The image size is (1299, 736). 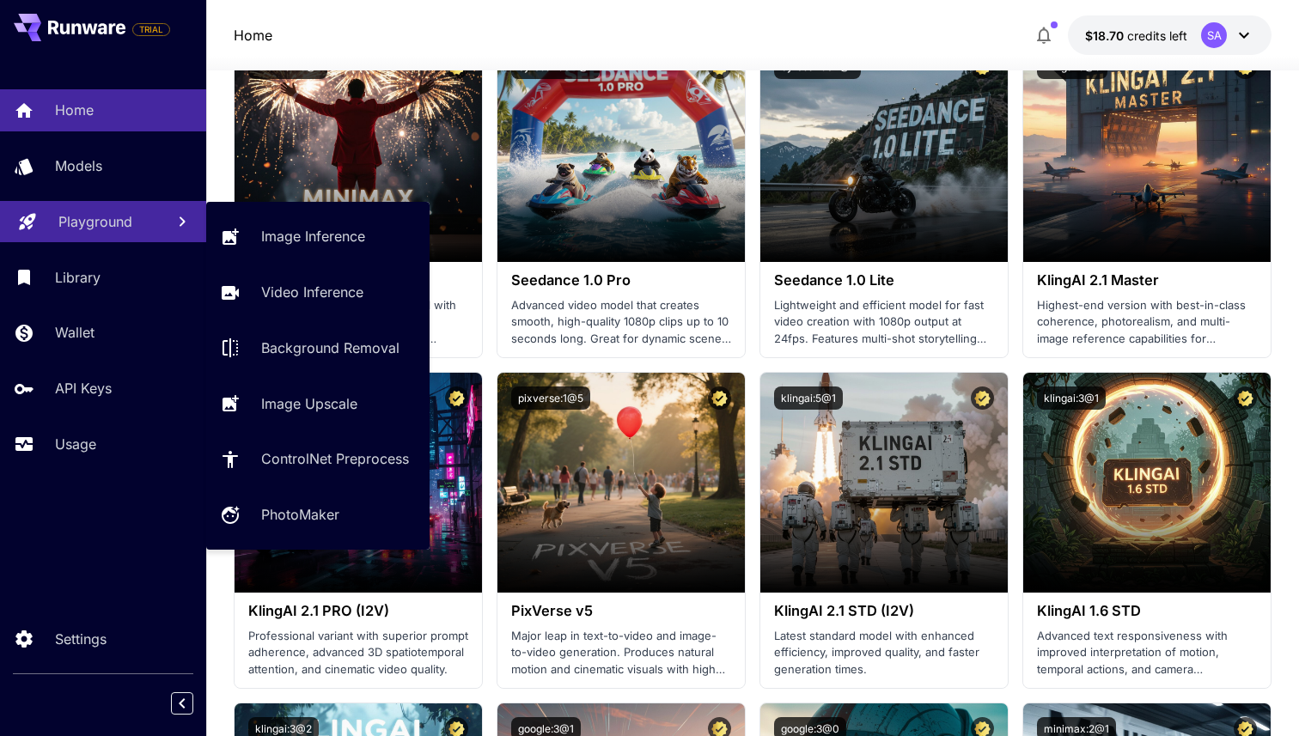 What do you see at coordinates (318, 348) in the screenshot?
I see `a: Background Removal` at bounding box center [318, 348].